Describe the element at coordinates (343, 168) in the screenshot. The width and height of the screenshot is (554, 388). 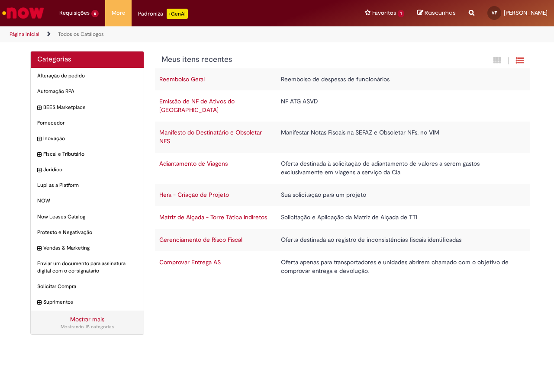
I see `tr: Adiantamento de Viagens Oferta destinada à solicitação de adiantamento de valores a serem gastos ...` at that location.